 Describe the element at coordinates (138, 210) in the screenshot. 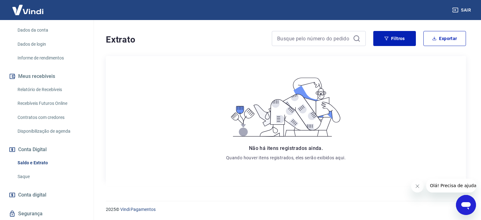

I see `a: Vindi Pagamentos` at that location.